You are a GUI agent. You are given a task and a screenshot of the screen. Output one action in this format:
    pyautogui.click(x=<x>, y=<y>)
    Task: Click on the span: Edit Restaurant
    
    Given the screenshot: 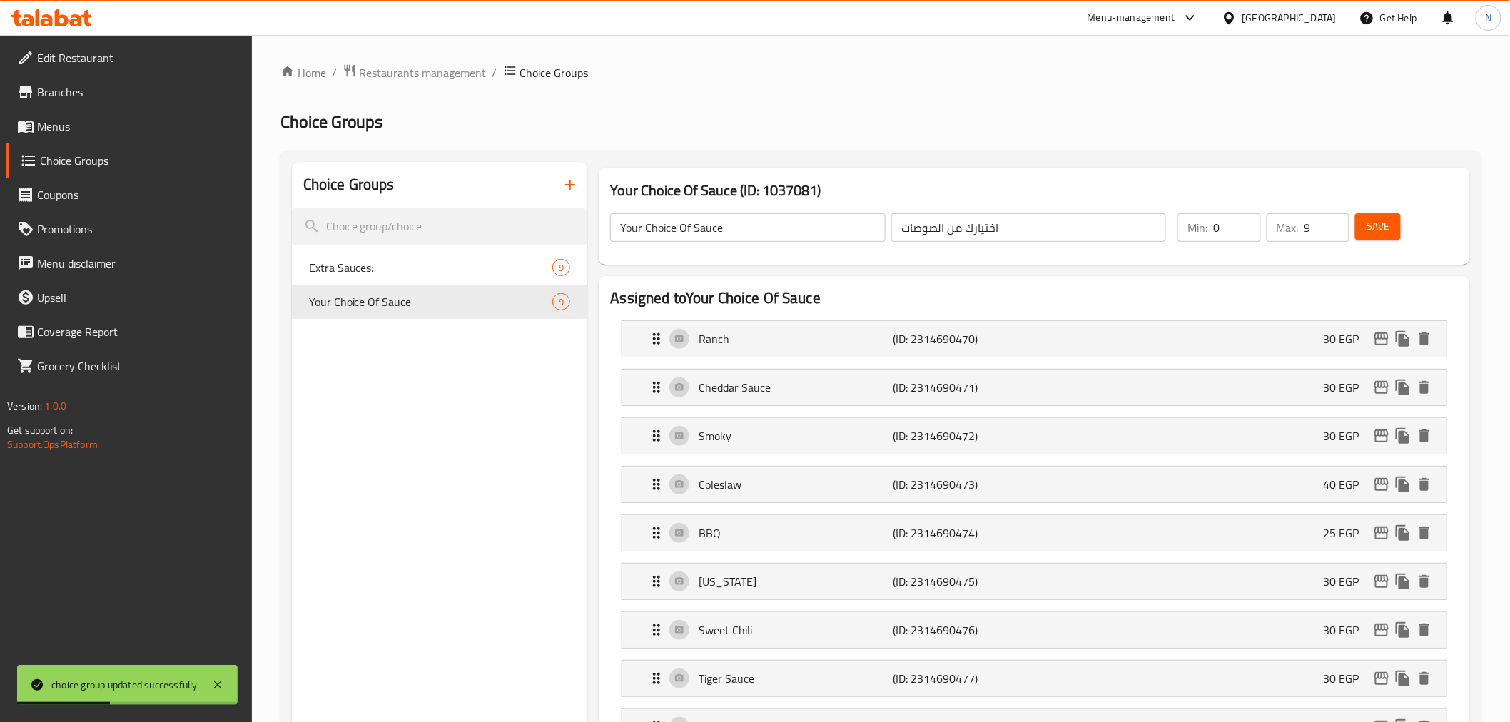 What is the action you would take?
    pyautogui.click(x=138, y=58)
    